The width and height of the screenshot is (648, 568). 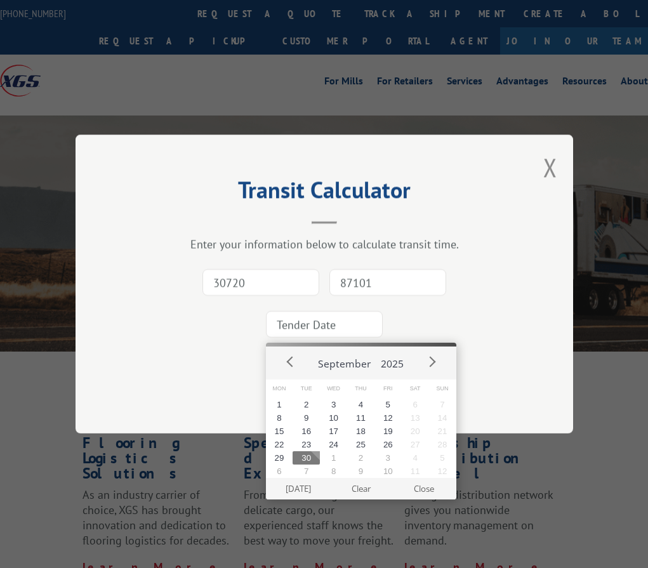 I want to click on button: 27, so click(x=415, y=445).